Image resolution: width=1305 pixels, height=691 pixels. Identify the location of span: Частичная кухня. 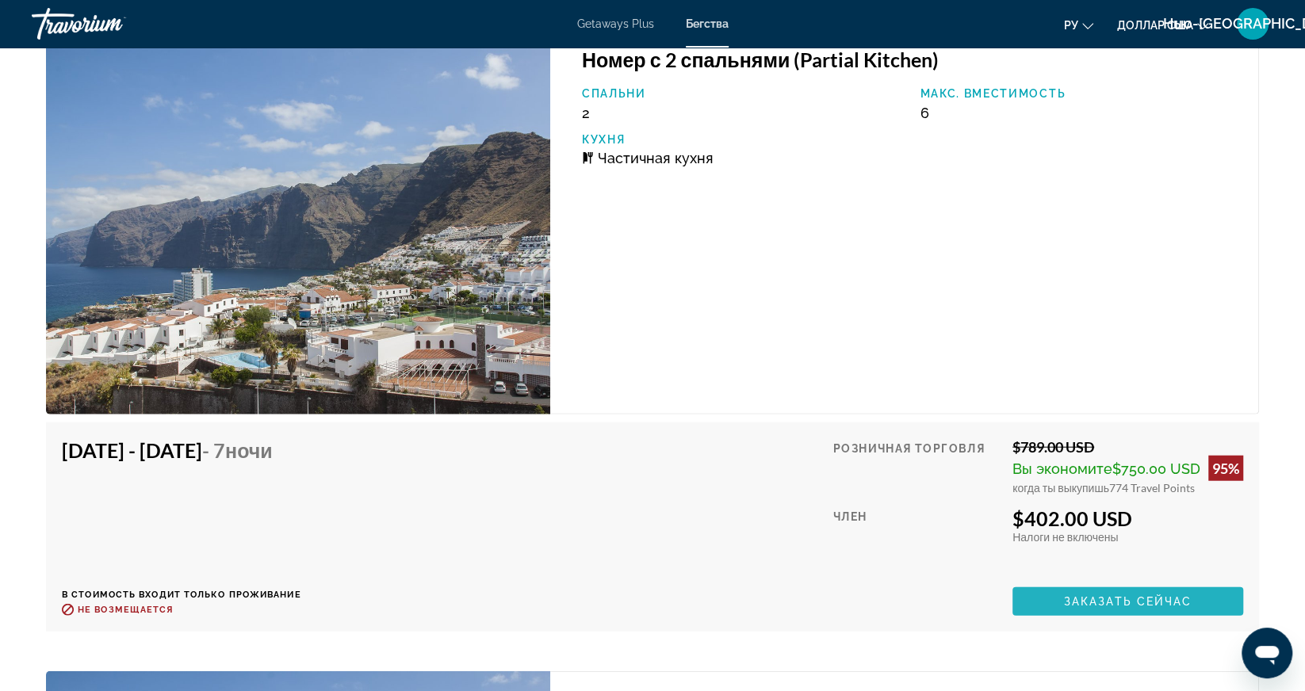
(656, 158).